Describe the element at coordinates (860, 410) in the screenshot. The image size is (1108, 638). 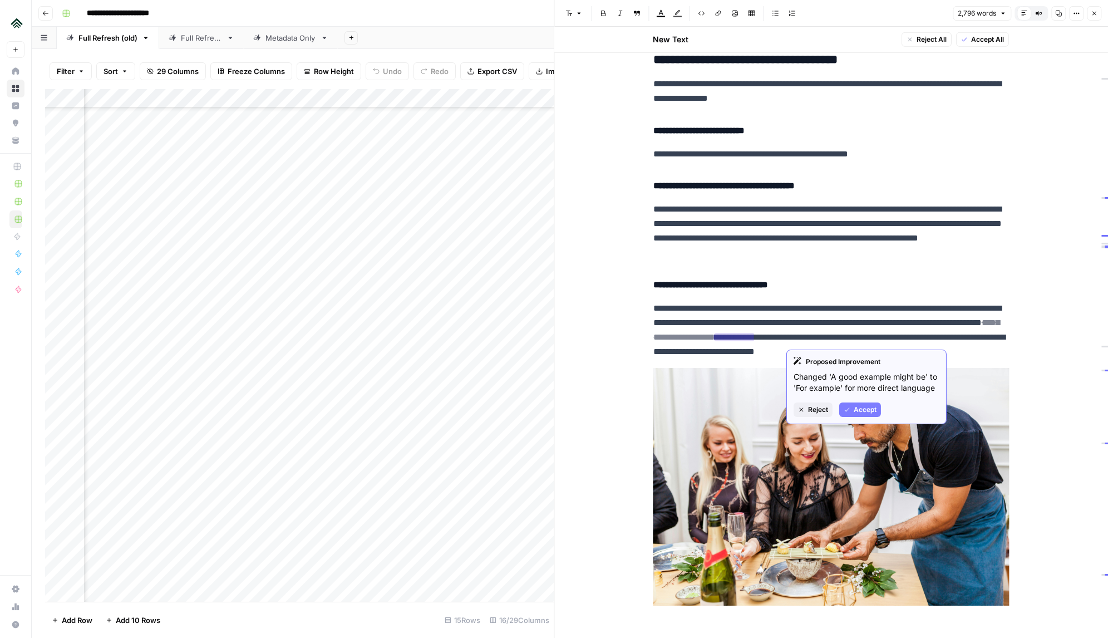
I see `button: Accept` at that location.